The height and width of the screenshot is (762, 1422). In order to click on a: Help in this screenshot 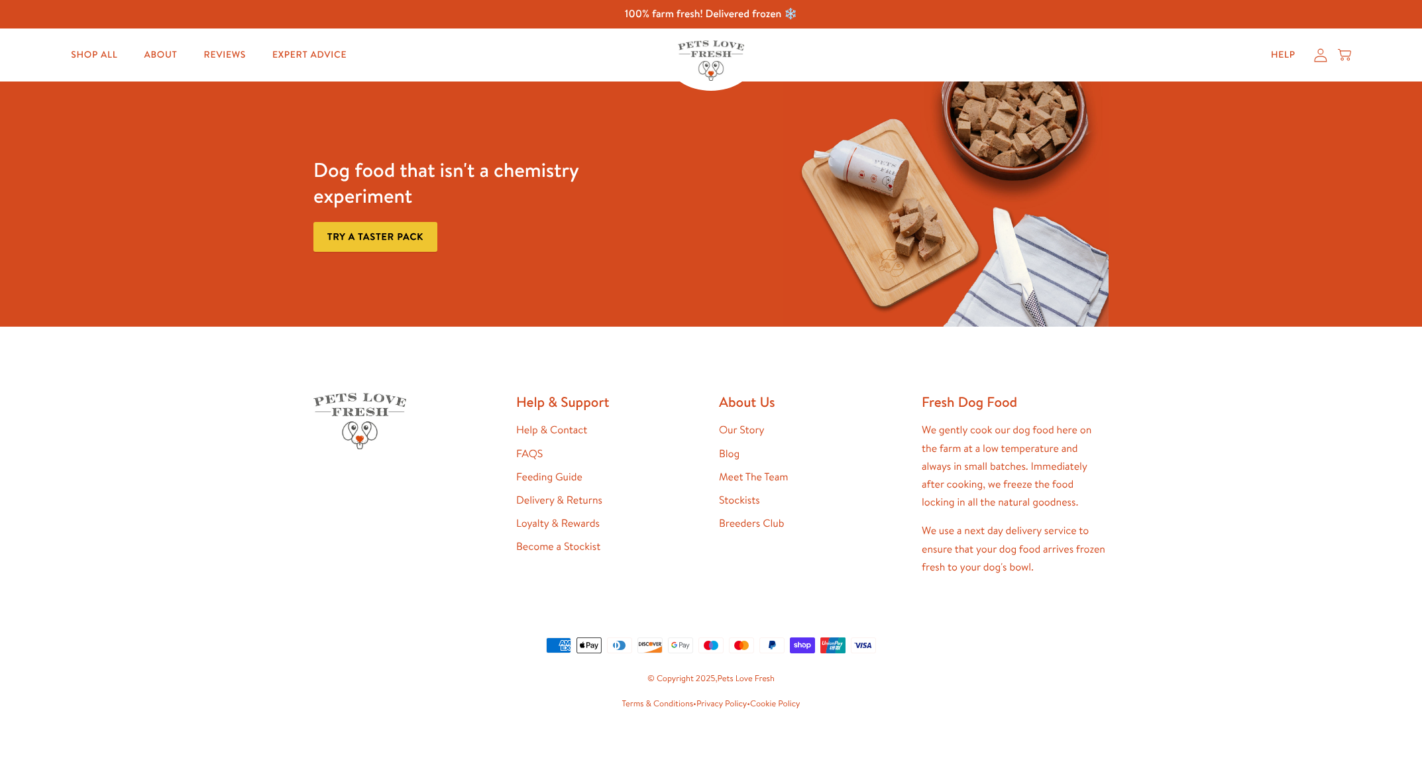, I will do `click(1283, 55)`.